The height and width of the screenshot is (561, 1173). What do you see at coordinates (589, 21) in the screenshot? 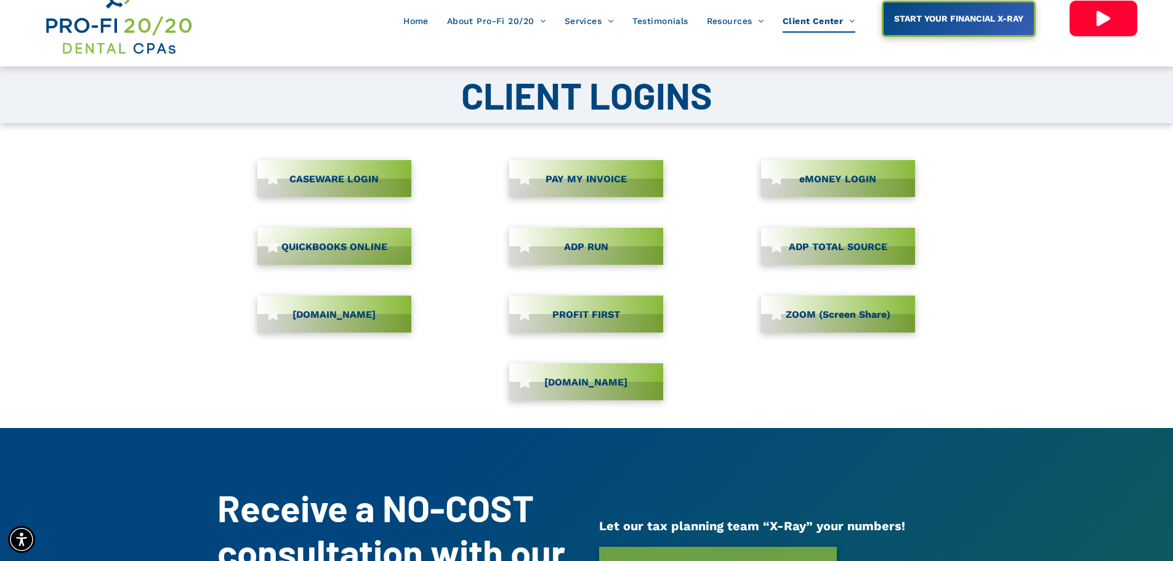
I see `a: Services` at bounding box center [589, 21].